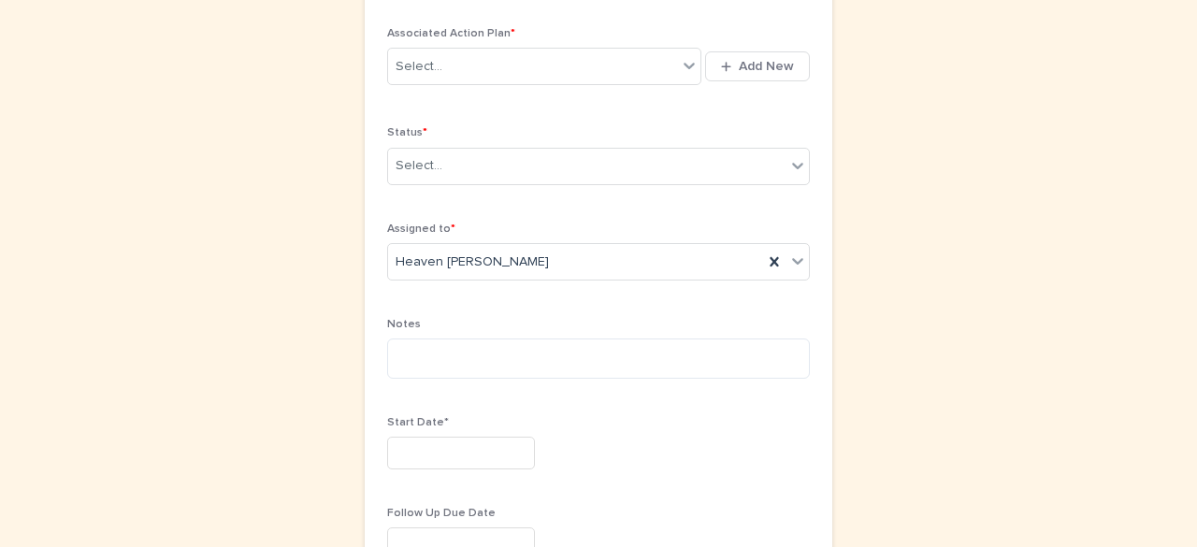 This screenshot has height=547, width=1197. Describe the element at coordinates (766, 66) in the screenshot. I see `span: Add New` at that location.